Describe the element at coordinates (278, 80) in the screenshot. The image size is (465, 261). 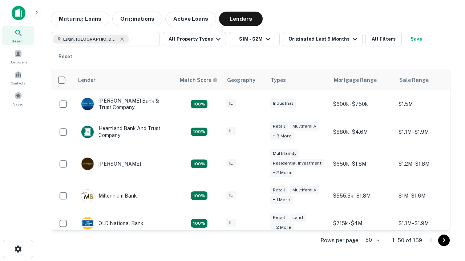
I see `div: Types` at that location.